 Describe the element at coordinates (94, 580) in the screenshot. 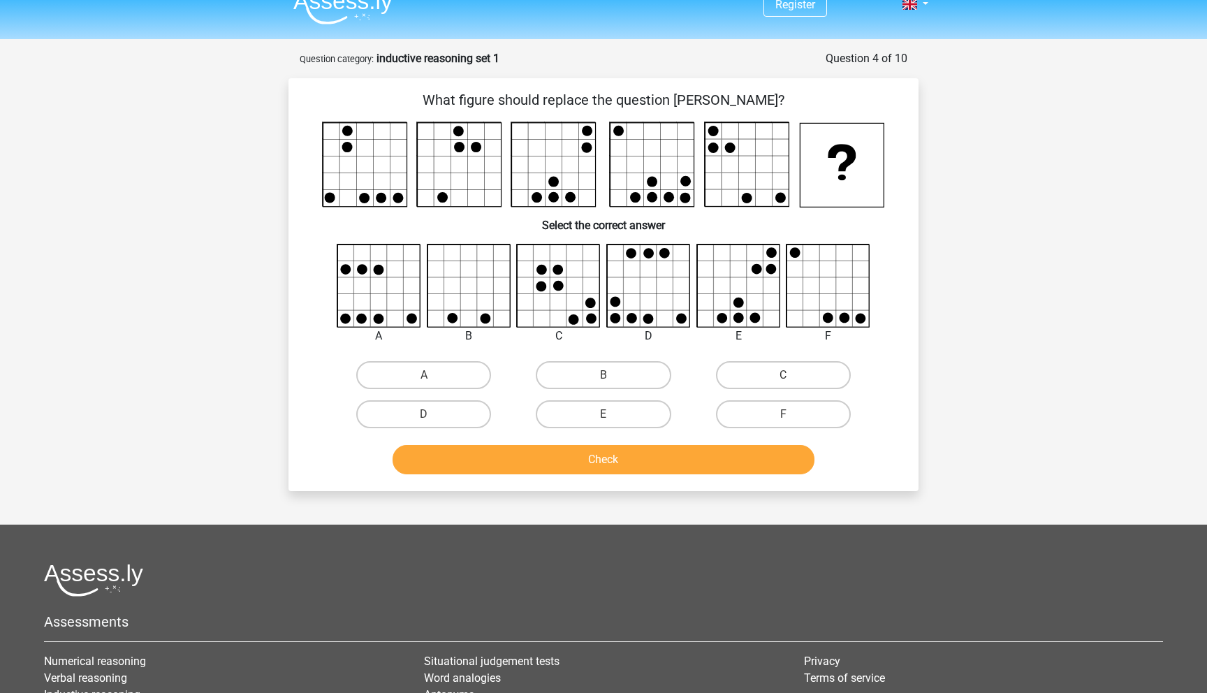

I see `img: Assessly logo` at that location.